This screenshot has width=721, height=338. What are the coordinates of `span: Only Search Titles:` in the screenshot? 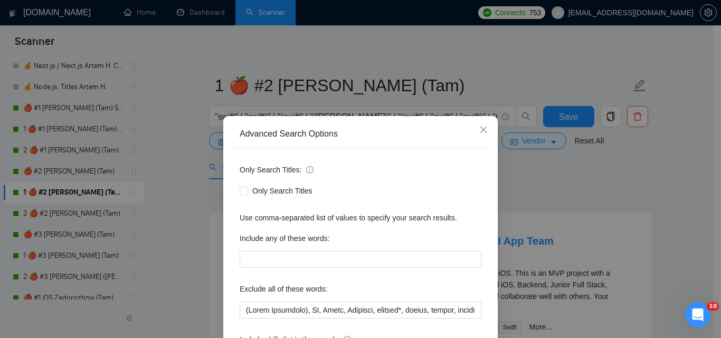 It's located at (276, 170).